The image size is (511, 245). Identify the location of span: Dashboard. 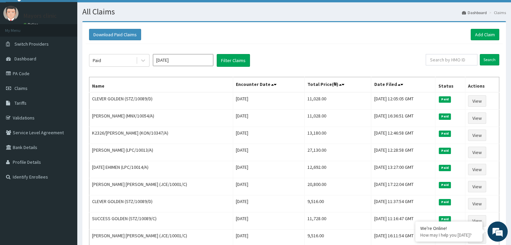
(25, 59).